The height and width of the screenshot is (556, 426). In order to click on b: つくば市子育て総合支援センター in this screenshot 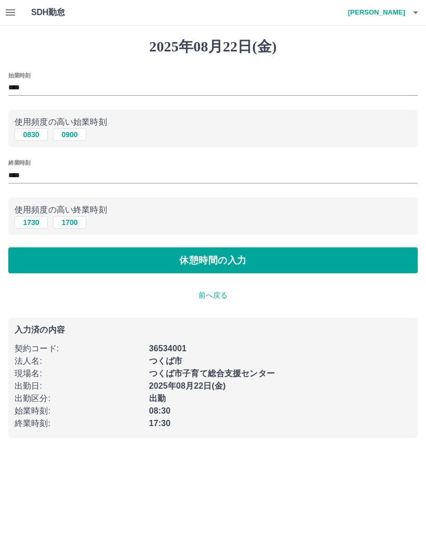, I will do `click(212, 373)`.